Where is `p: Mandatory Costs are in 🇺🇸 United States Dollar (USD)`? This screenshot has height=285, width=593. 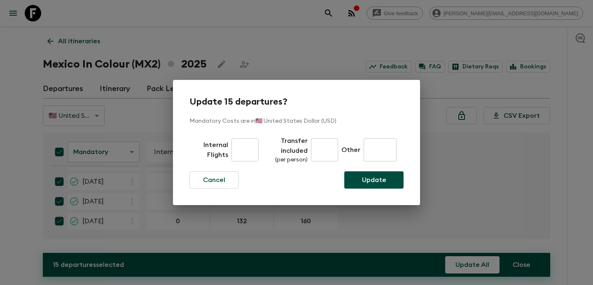 p: Mandatory Costs are in 🇺🇸 United States Dollar (USD) is located at coordinates (297, 121).